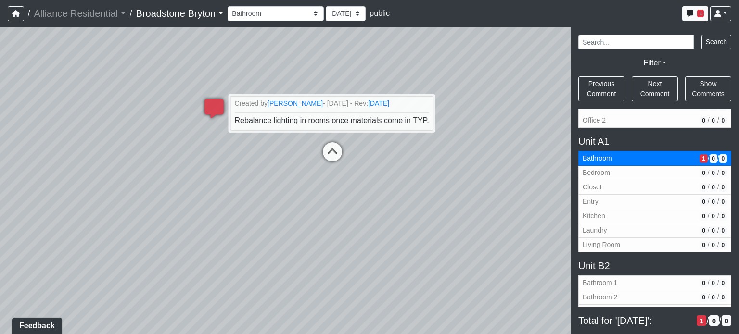 This screenshot has width=739, height=334. I want to click on button: Previous Comment, so click(601, 89).